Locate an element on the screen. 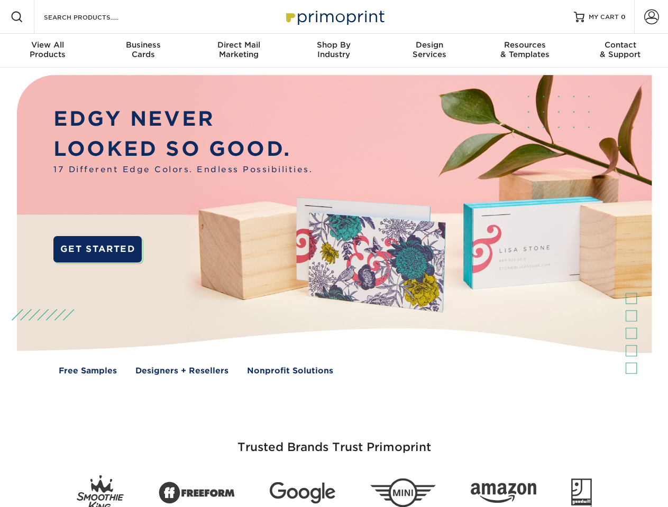  span: 17 Different Edge Colors. Endless Possibilities. is located at coordinates (183, 170).